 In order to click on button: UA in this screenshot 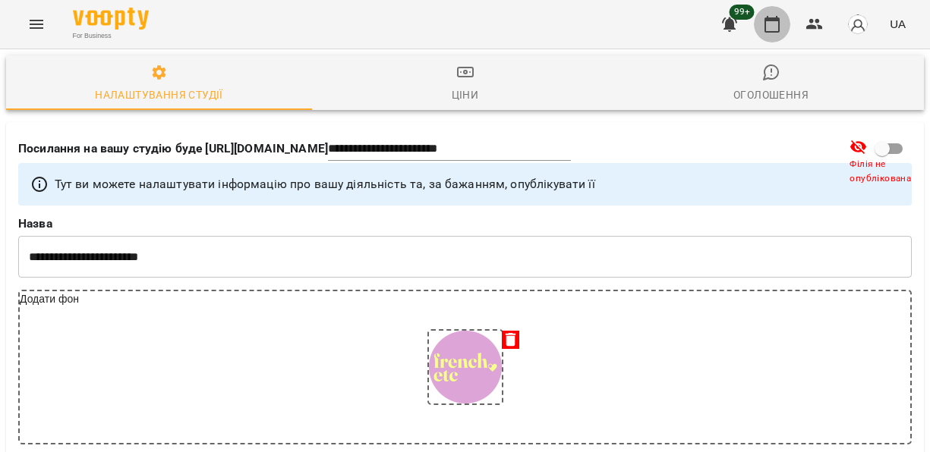, I will do `click(897, 24)`.